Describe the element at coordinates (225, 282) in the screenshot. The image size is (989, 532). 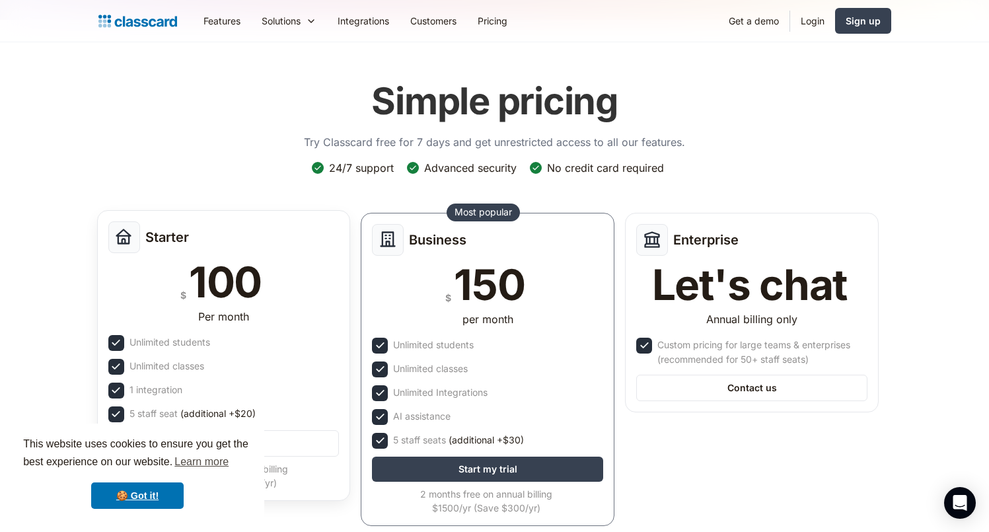
I see `div: 100` at that location.